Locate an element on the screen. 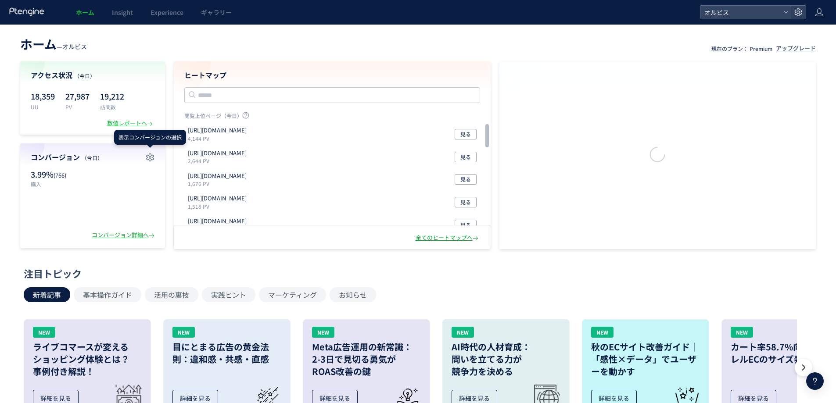 Image resolution: width=836 pixels, height=403 pixels. p: https://pr.orbis.co.jp/special/31 is located at coordinates (217, 153).